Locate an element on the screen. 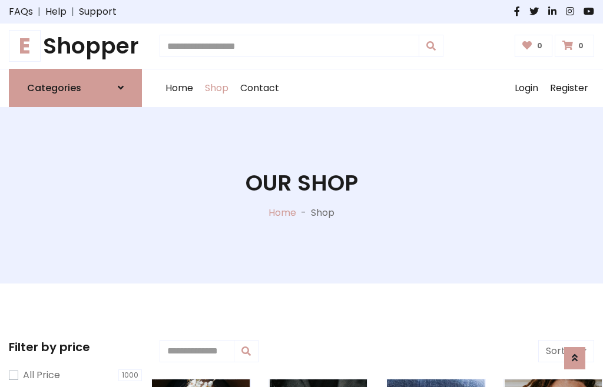 The image size is (603, 387). a: Categories is located at coordinates (75, 88).